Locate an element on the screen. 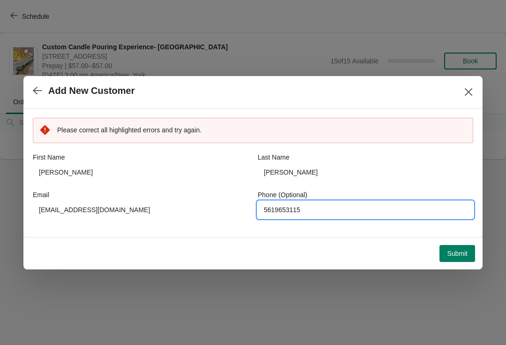  button: Submit is located at coordinates (458, 253).